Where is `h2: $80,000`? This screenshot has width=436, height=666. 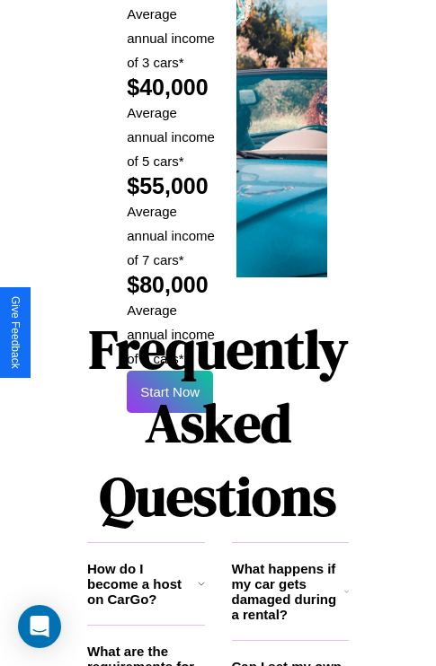 h2: $80,000 is located at coordinates (172, 285).